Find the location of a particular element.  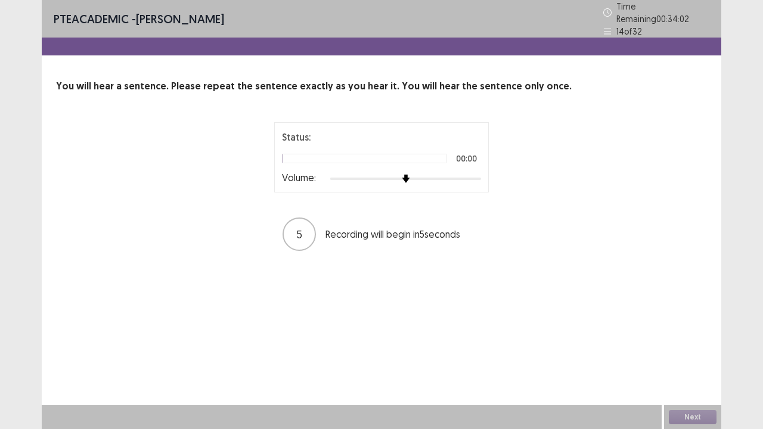

p: Recording will begin in 5 seconds is located at coordinates (403, 234).